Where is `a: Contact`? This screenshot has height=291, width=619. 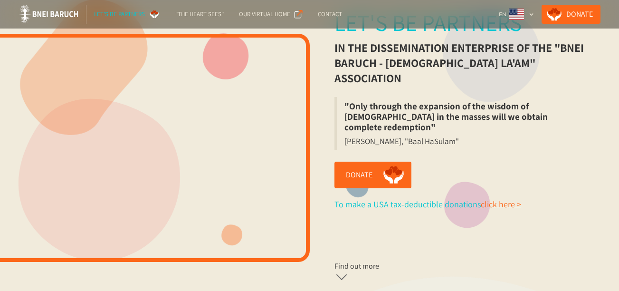 a: Contact is located at coordinates (329, 14).